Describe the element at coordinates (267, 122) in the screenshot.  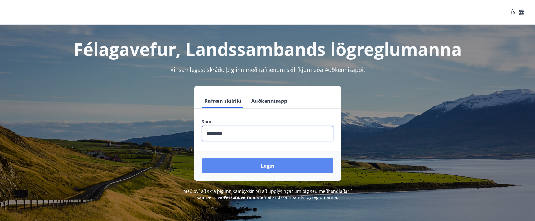
I see `label: Sími` at that location.